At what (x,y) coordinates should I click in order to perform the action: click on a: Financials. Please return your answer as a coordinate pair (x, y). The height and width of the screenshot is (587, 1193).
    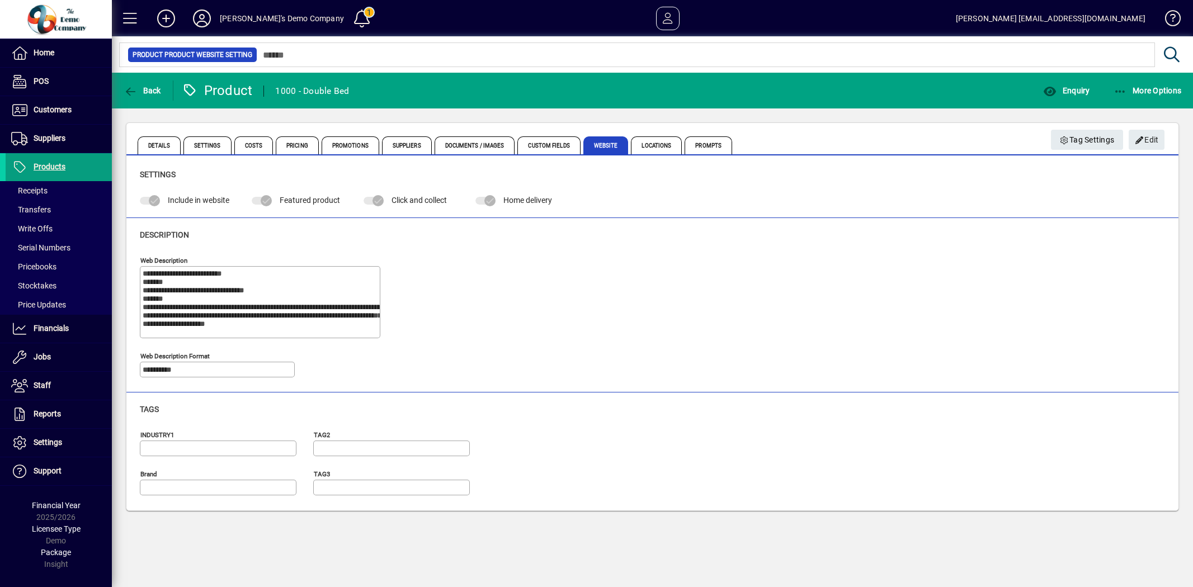
    Looking at the image, I should click on (59, 329).